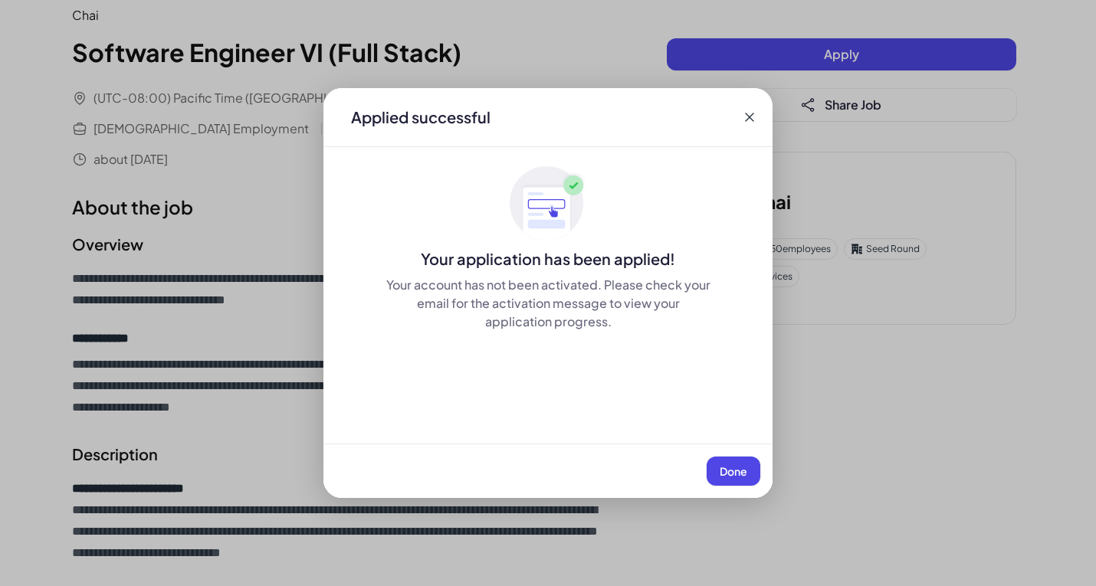 This screenshot has width=1096, height=586. I want to click on img: ApplyedMaskGroup3.svg, so click(548, 204).